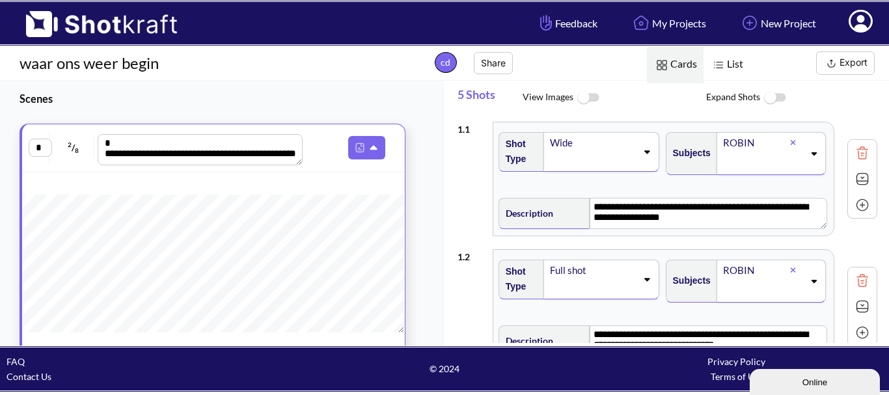 This screenshot has width=889, height=395. Describe the element at coordinates (446, 62) in the screenshot. I see `span: cd` at that location.